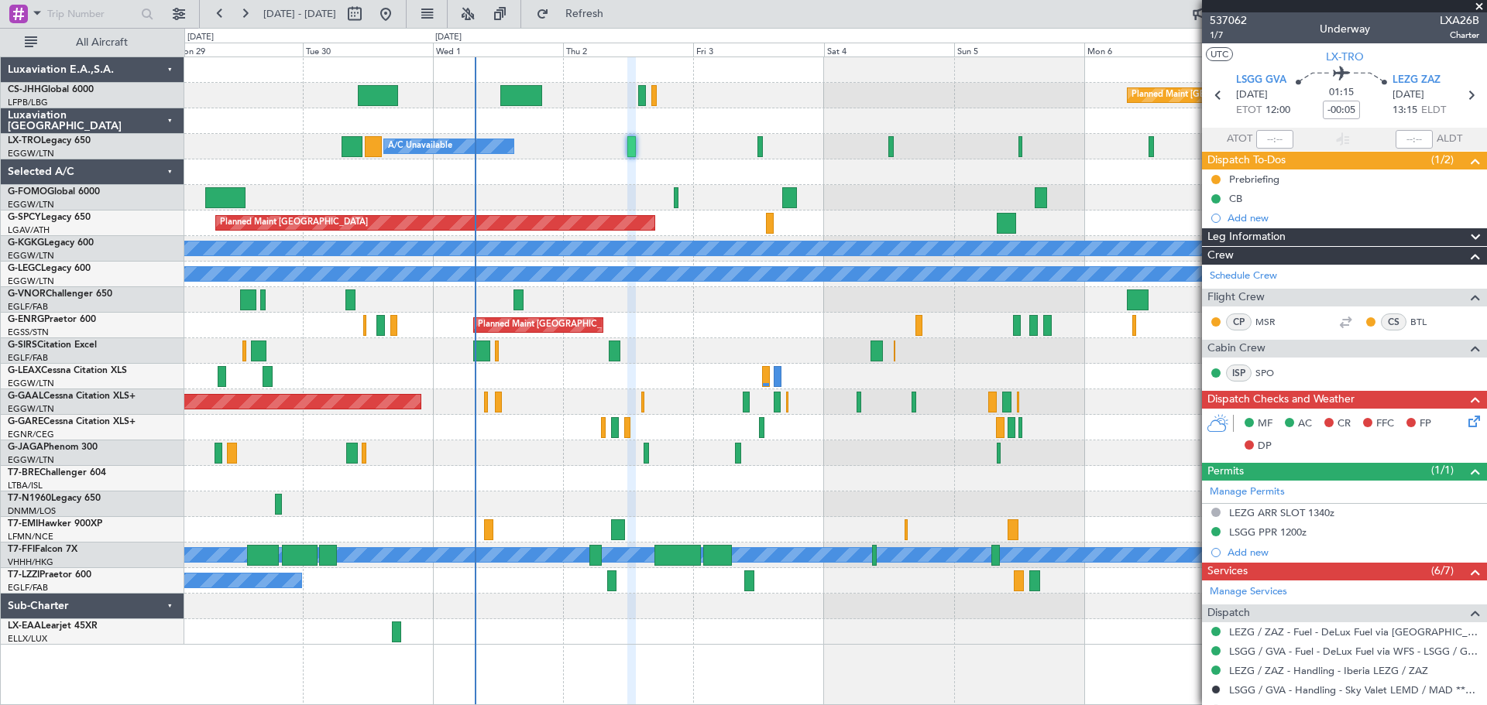 This screenshot has width=1487, height=705. What do you see at coordinates (1219, 54) in the screenshot?
I see `button: UTC` at bounding box center [1219, 54].